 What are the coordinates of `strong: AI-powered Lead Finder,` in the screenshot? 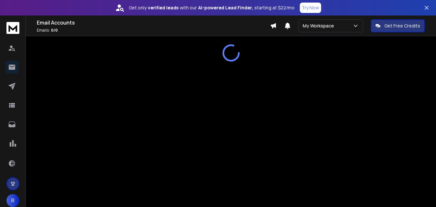 It's located at (225, 8).